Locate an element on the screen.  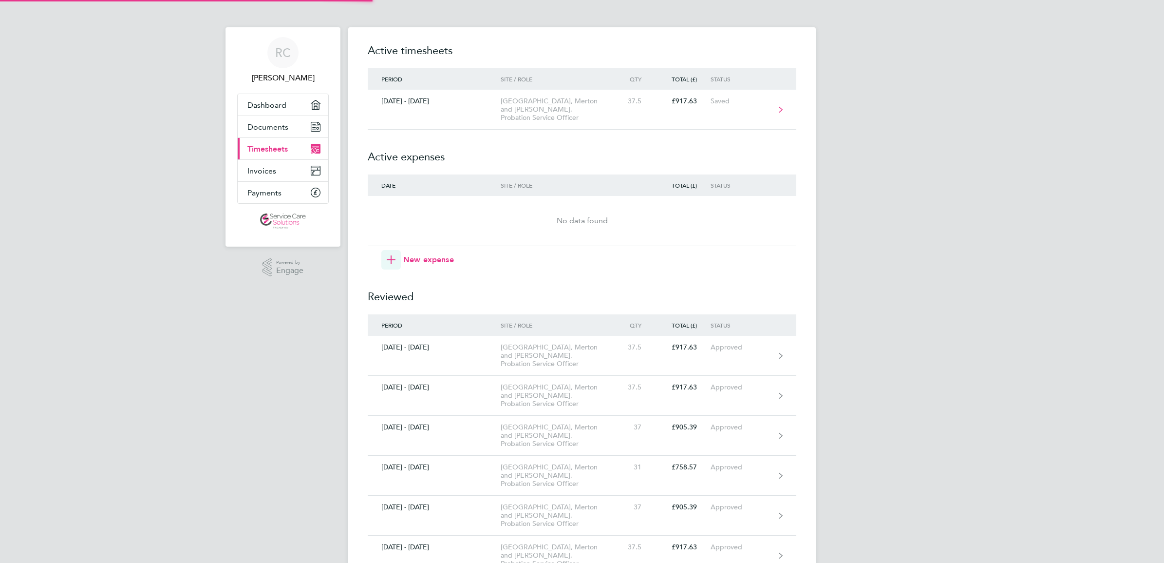
h2: Reviewed is located at coordinates (582, 292).